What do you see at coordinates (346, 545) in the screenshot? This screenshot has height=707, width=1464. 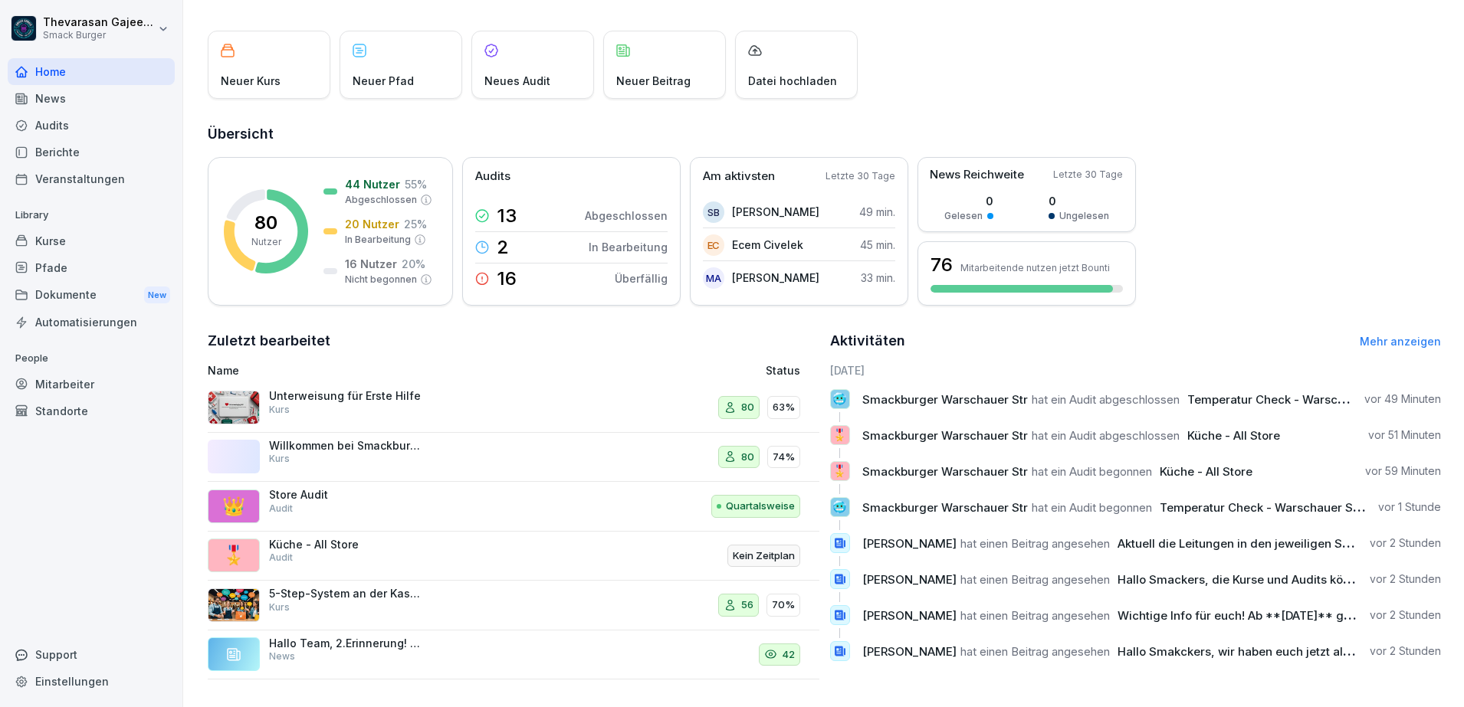 I see `p: Küche - All Store` at bounding box center [346, 545].